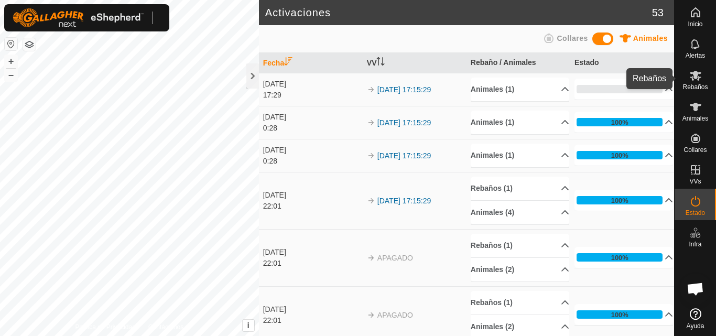 This screenshot has height=336, width=716. Describe the element at coordinates (248, 325) in the screenshot. I see `button: i` at that location.